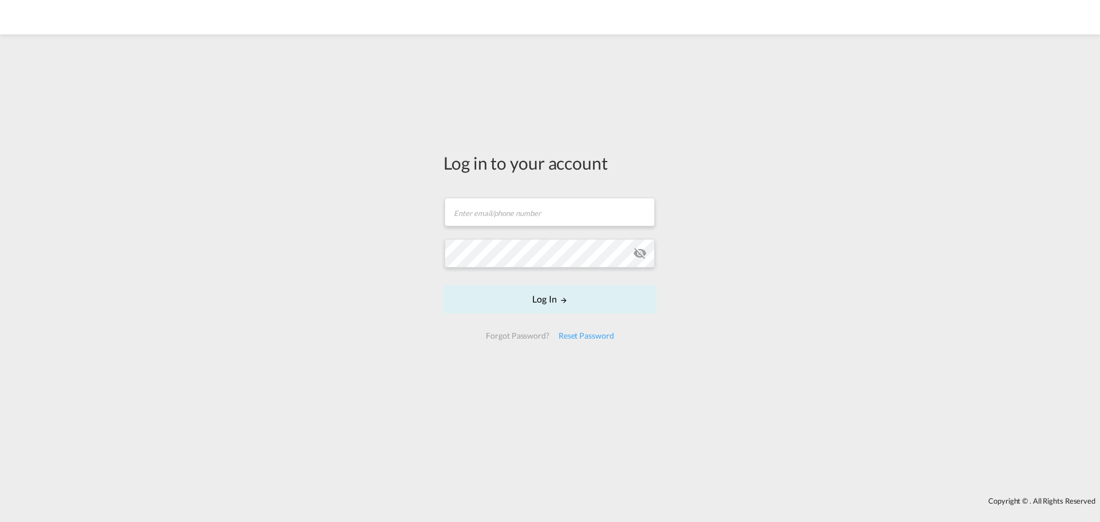 The image size is (1100, 522). What do you see at coordinates (517, 336) in the screenshot?
I see `div: Forgot Password?` at bounding box center [517, 336].